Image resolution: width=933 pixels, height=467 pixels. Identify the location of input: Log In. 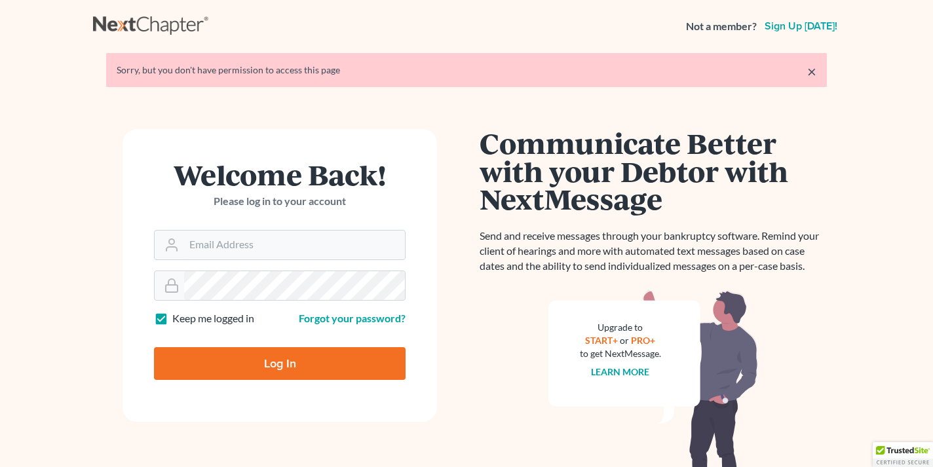
(280, 364).